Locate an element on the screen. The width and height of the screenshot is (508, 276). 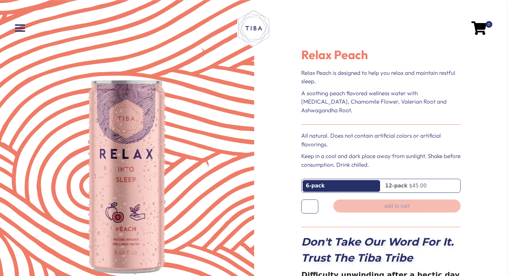
span: 0 is located at coordinates (489, 24).